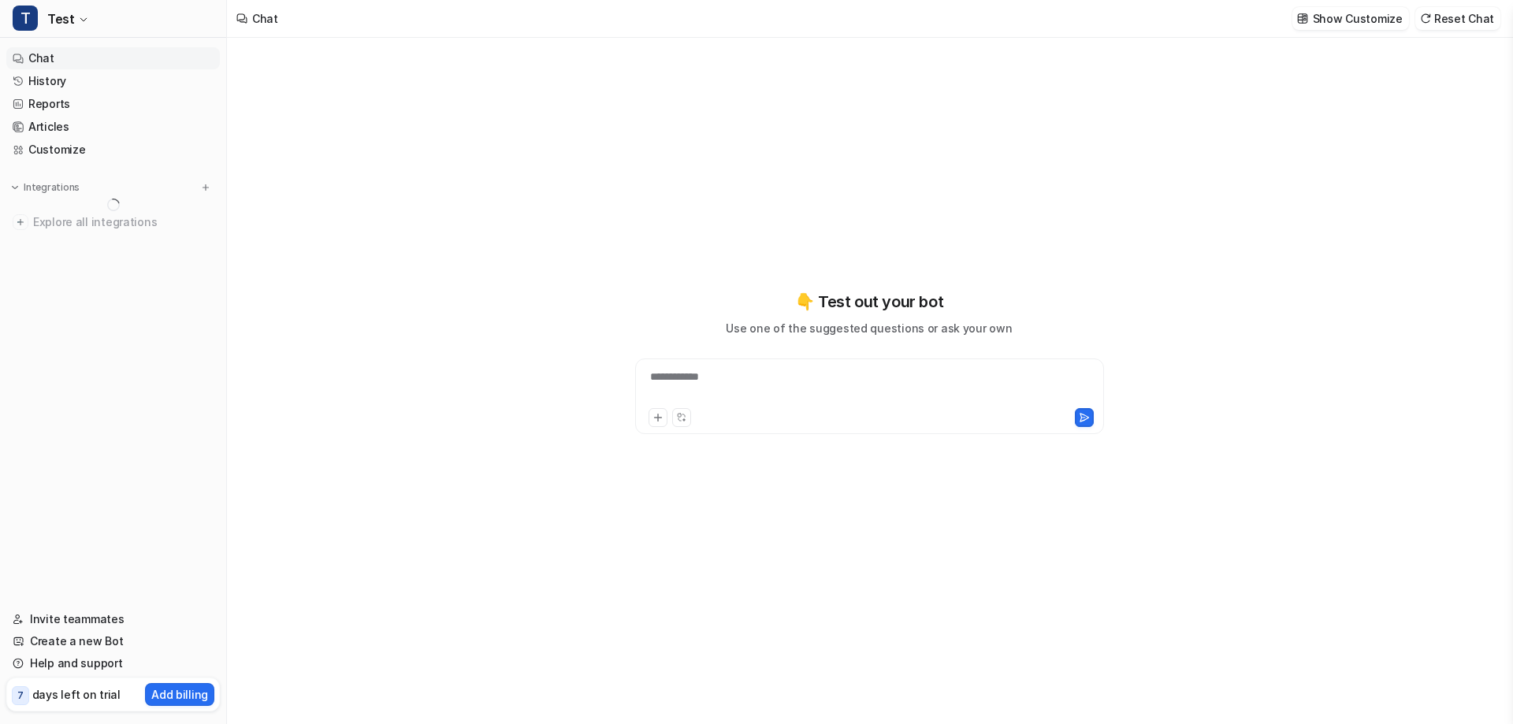 This screenshot has width=1513, height=724. Describe the element at coordinates (868, 328) in the screenshot. I see `p: Use one of the suggested questions or ask your own` at that location.